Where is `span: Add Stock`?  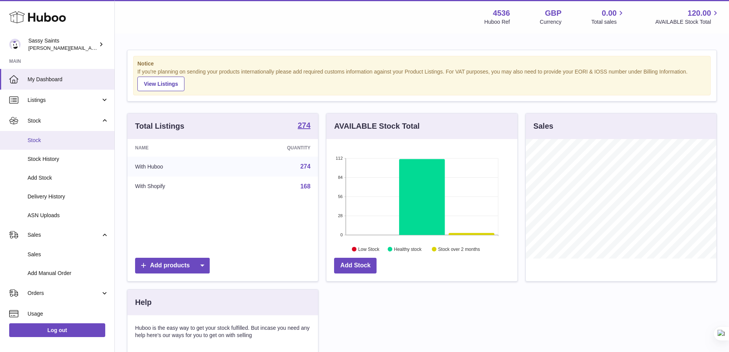 span: Add Stock is located at coordinates (68, 178).